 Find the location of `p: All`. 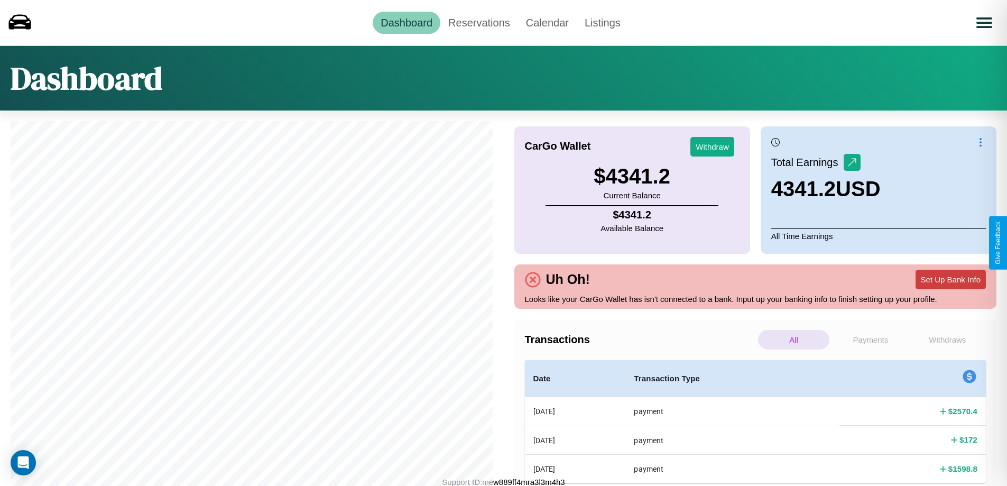

p: All is located at coordinates (794, 339).